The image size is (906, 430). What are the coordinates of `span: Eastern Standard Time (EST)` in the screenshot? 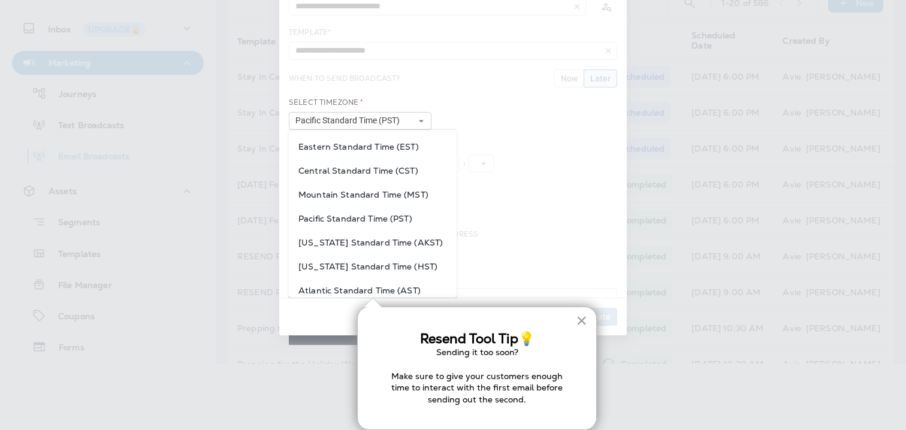 It's located at (373, 147).